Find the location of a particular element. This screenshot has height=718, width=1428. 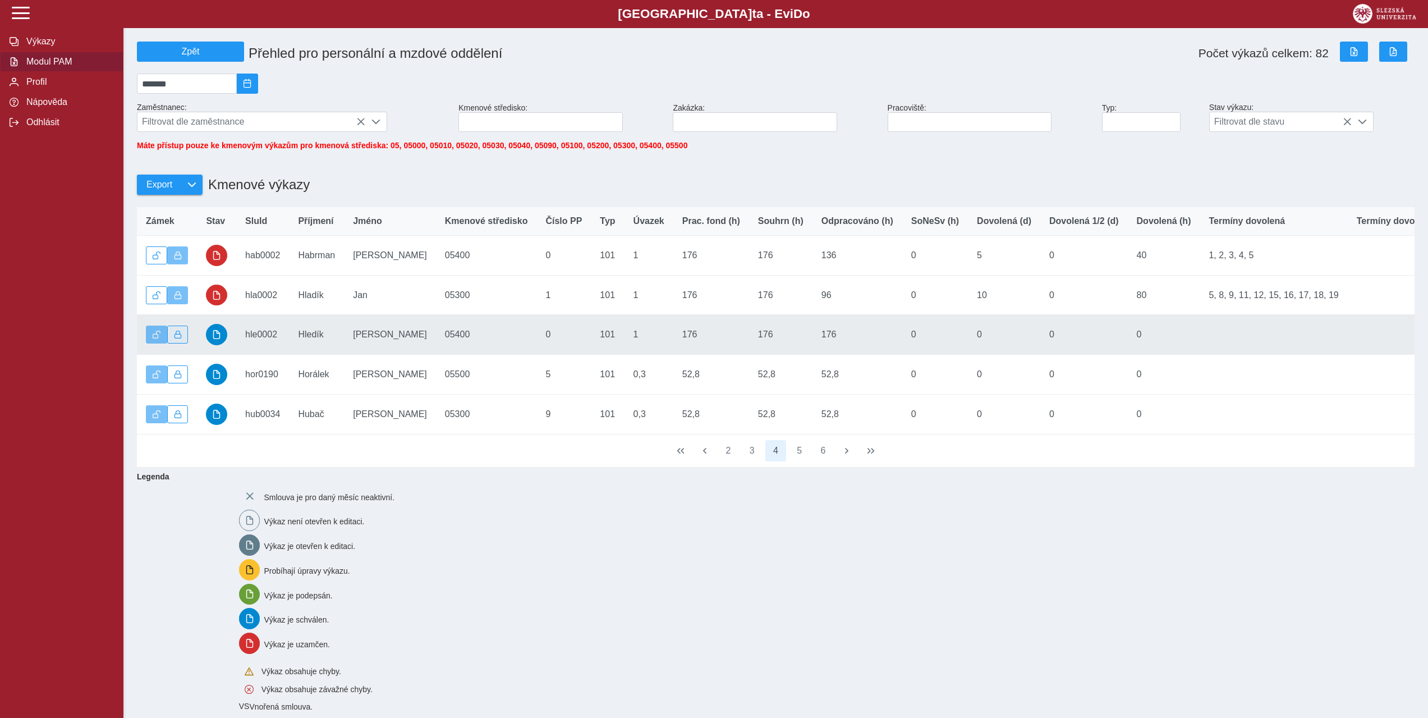

span: Výkazy is located at coordinates (68, 42).